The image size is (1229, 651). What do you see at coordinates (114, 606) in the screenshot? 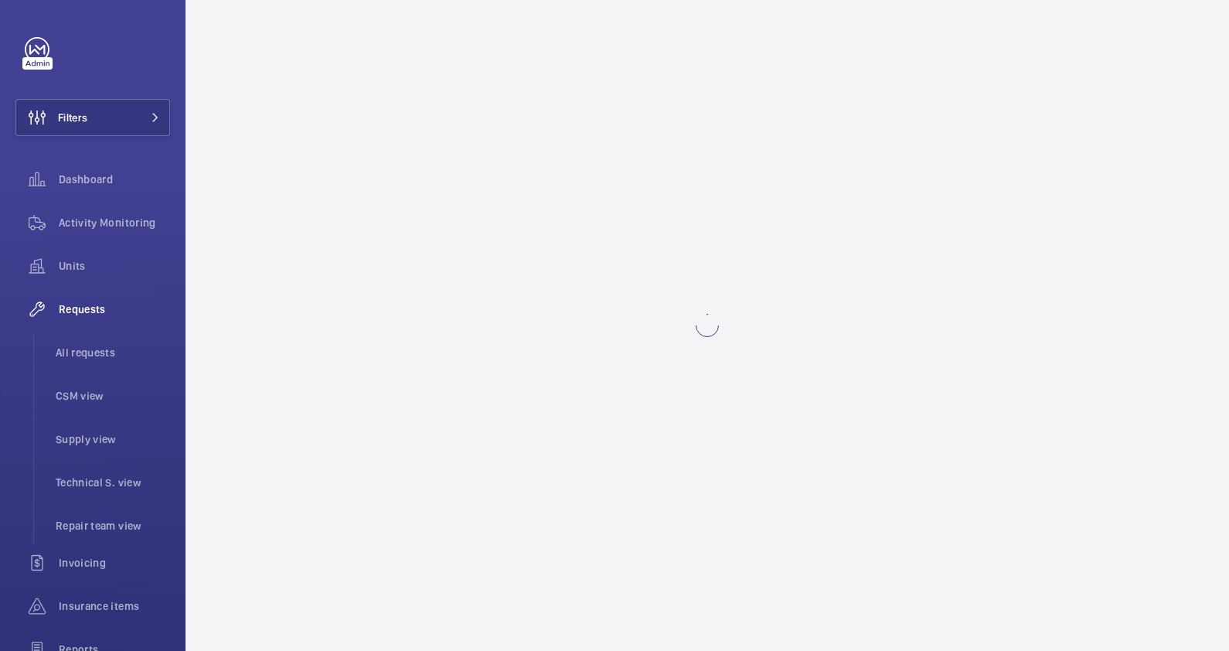
I see `span: Insurance items` at bounding box center [114, 606].